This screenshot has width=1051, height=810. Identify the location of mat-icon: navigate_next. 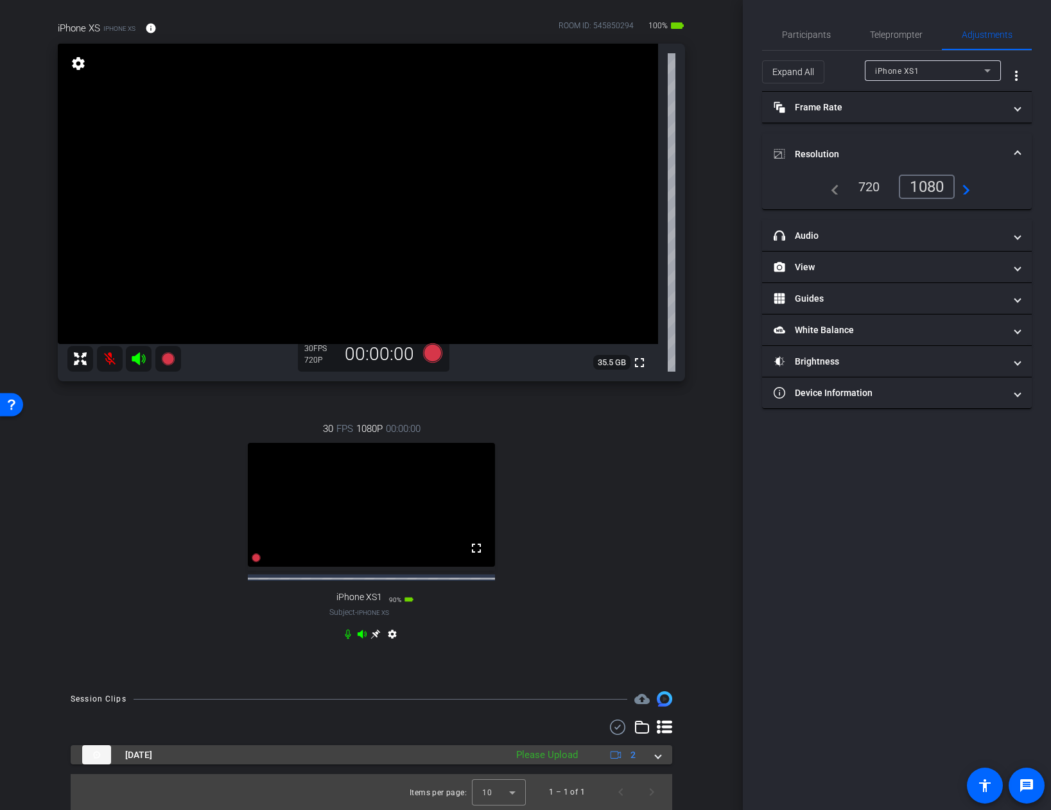
(962, 187).